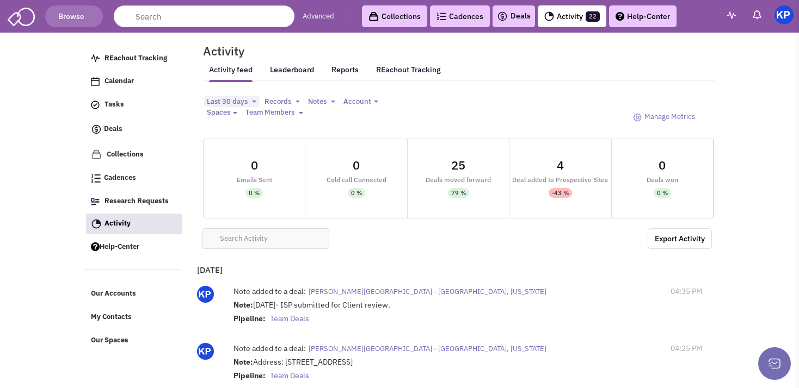  What do you see at coordinates (679, 239) in the screenshot?
I see `a: Export the below as a .XLSX spreadsheet` at bounding box center [679, 239].